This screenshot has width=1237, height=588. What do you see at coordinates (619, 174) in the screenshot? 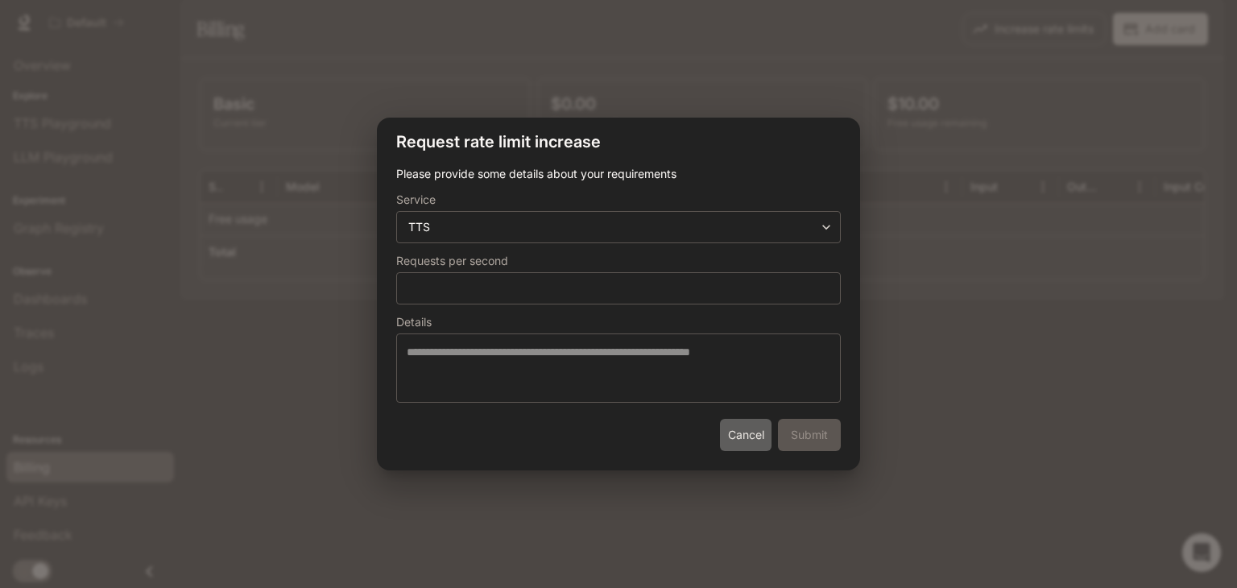
I see `p: Please provide some details about your requirements` at bounding box center [619, 174].